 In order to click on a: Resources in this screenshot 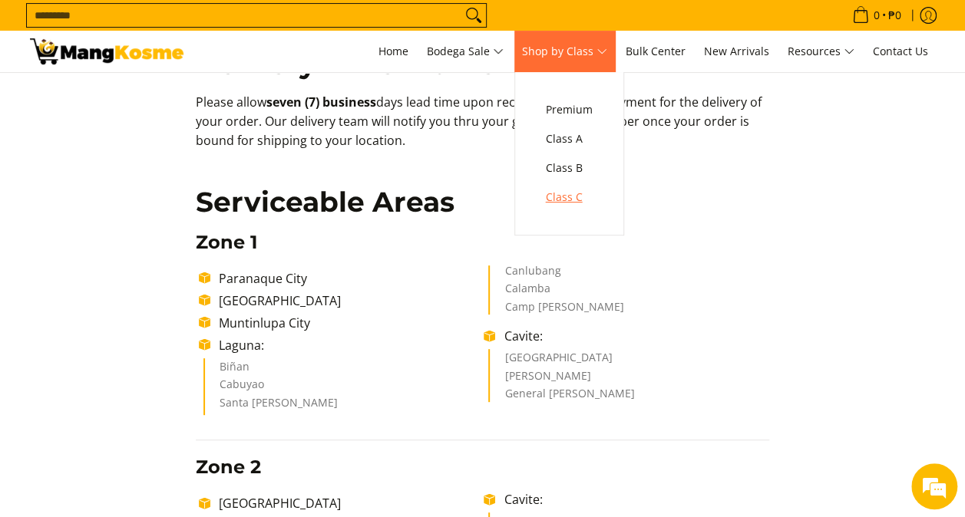, I will do `click(821, 51)`.